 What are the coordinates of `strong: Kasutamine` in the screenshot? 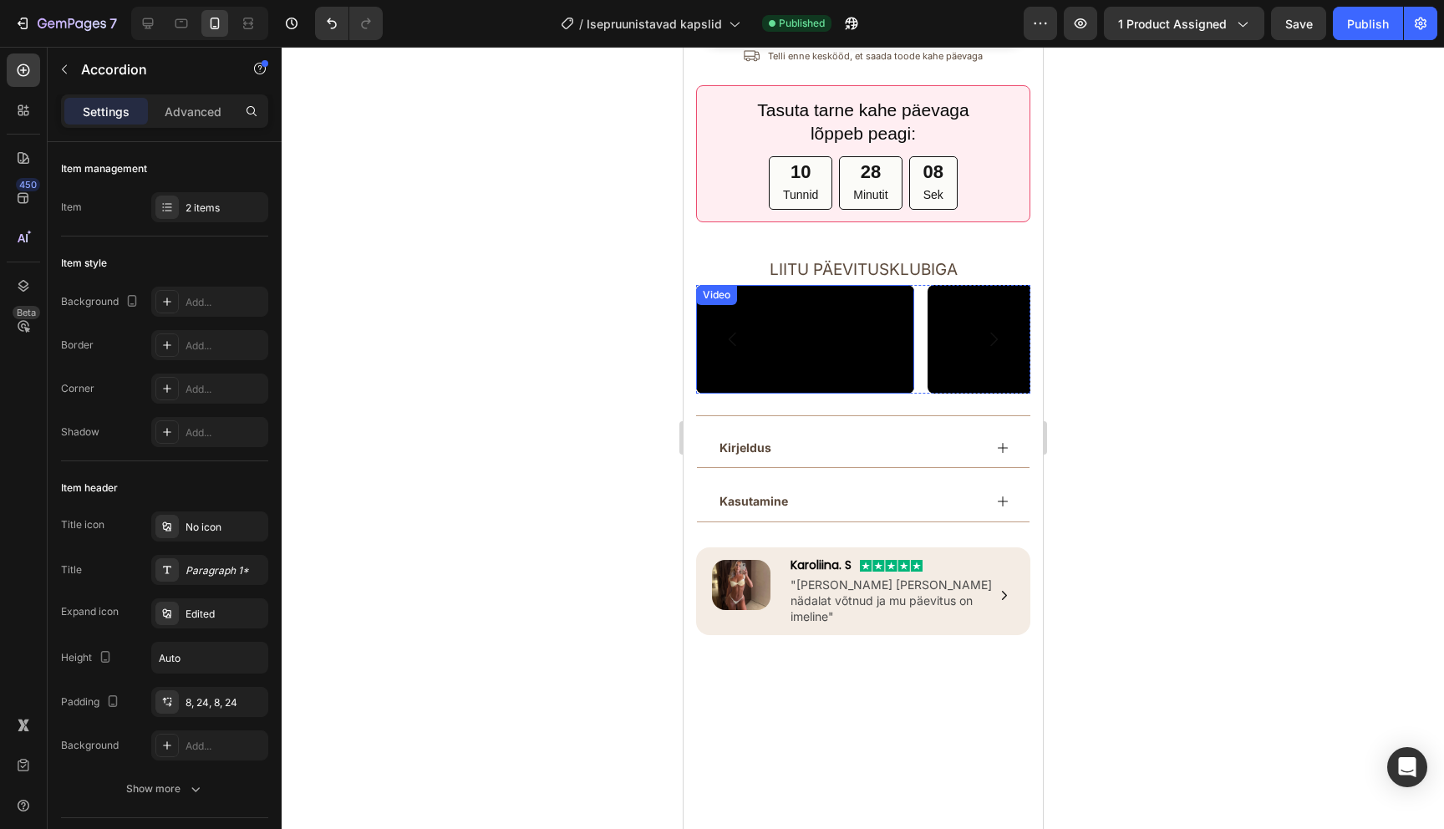 It's located at (70, 454).